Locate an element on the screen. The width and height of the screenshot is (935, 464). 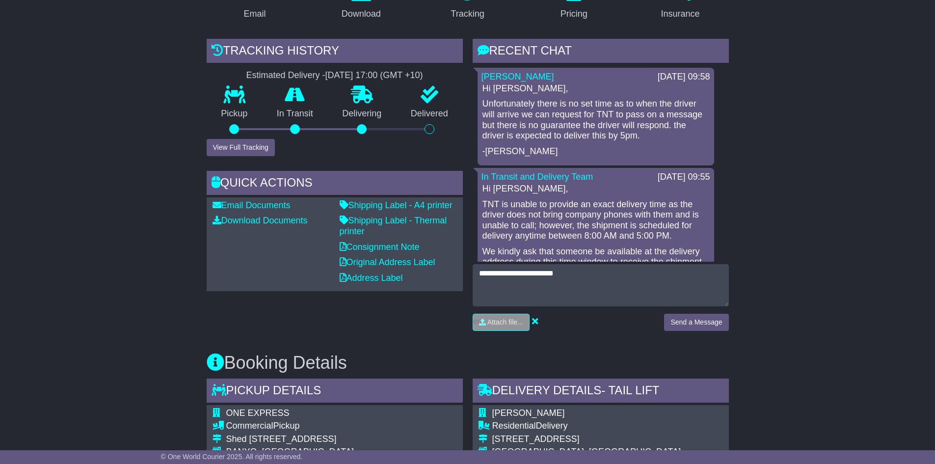
a: Consignment Note is located at coordinates (379, 247).